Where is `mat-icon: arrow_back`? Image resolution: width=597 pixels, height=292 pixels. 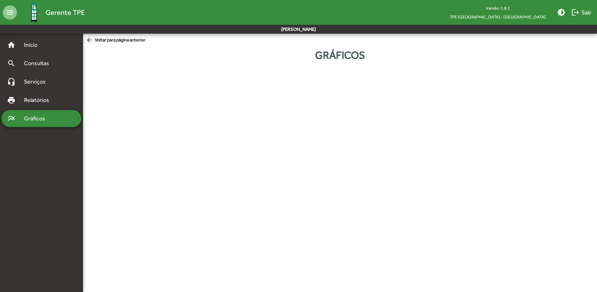
mat-icon: arrow_back is located at coordinates (90, 40).